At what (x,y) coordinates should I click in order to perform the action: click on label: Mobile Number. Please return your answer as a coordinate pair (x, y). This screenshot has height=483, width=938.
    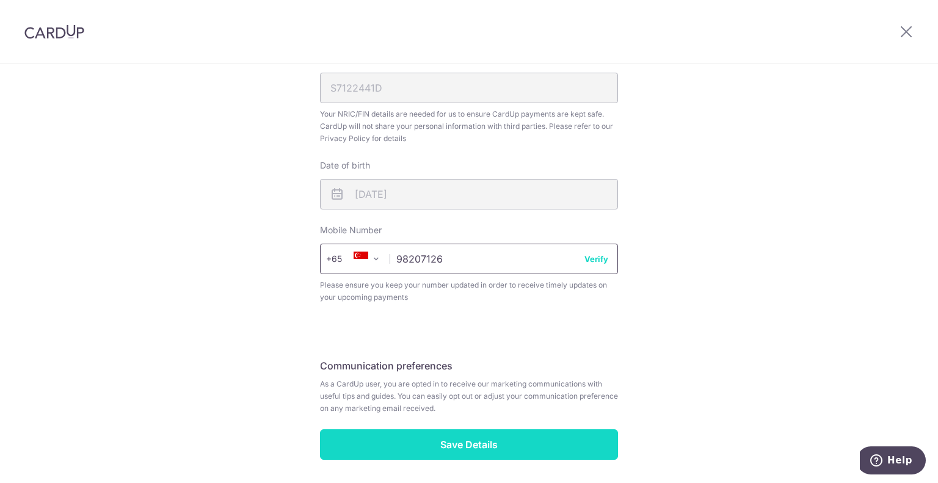
    Looking at the image, I should click on (350, 230).